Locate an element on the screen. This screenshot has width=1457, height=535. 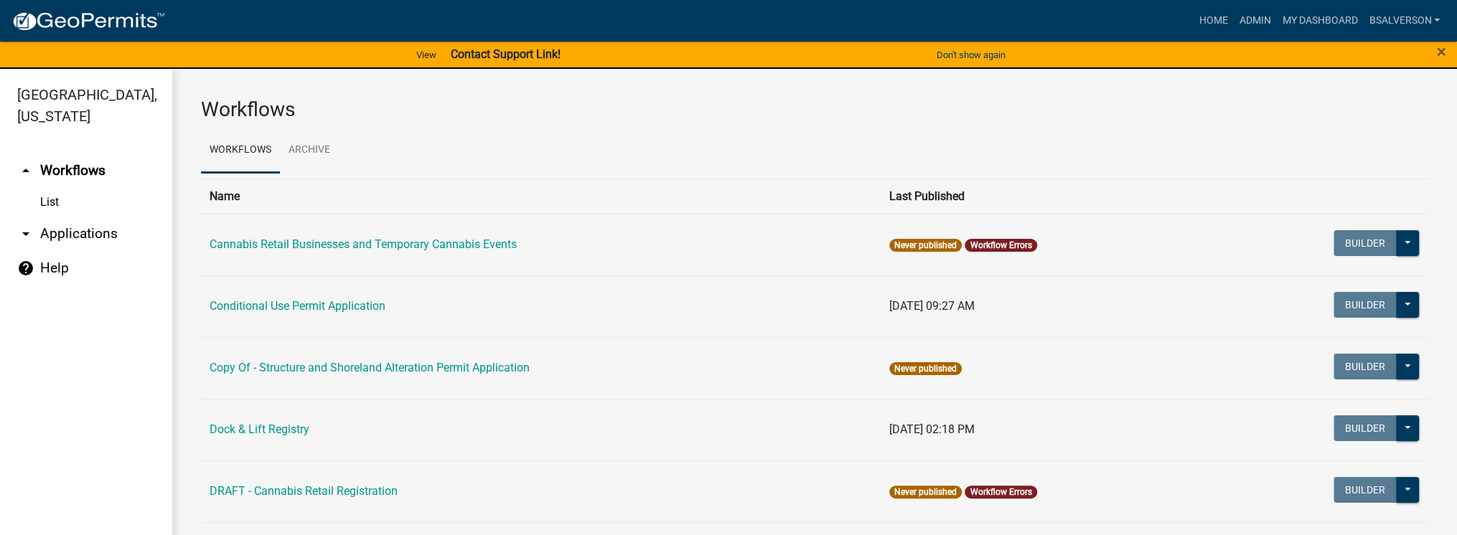
i: arrow_drop_up is located at coordinates (26, 171).